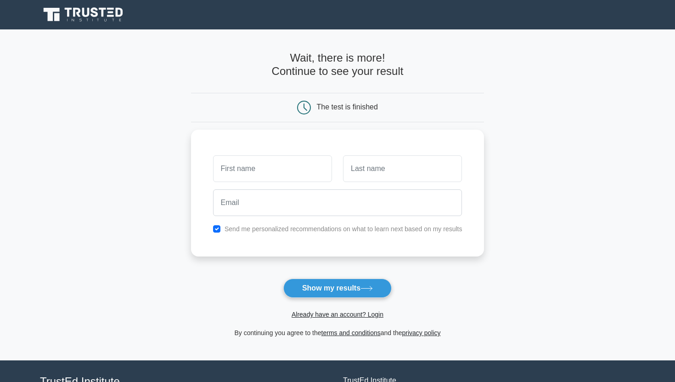 This screenshot has width=675, height=382. I want to click on label: Send me personalized recommendations on what to learn next based on my results, so click(344, 229).